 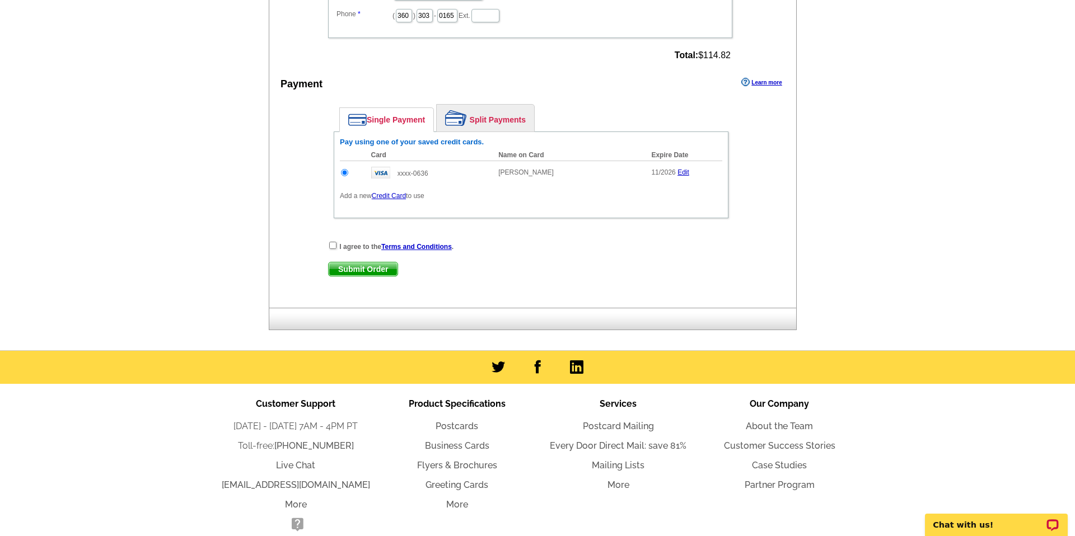 I want to click on li: Toll-free:, so click(x=296, y=446).